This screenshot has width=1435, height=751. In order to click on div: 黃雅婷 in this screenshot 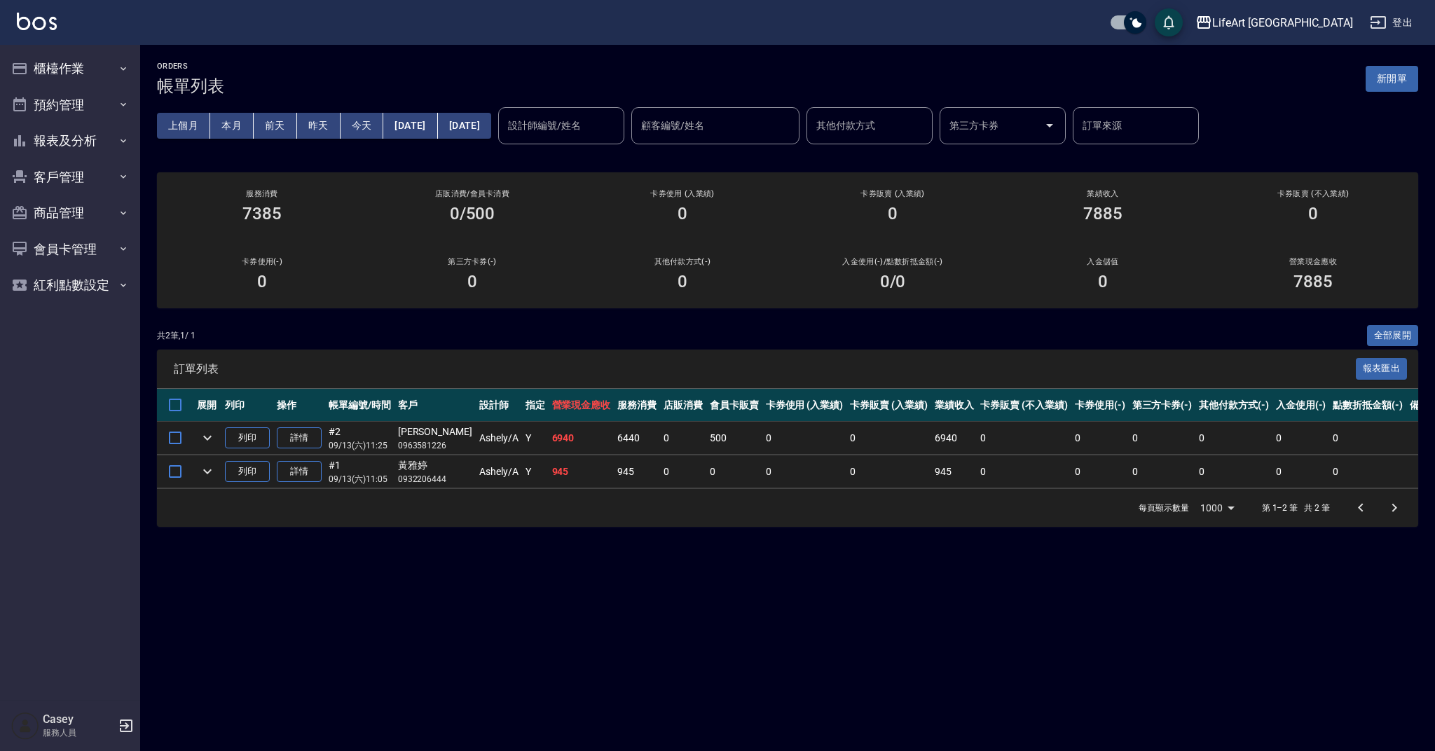, I will do `click(435, 465)`.